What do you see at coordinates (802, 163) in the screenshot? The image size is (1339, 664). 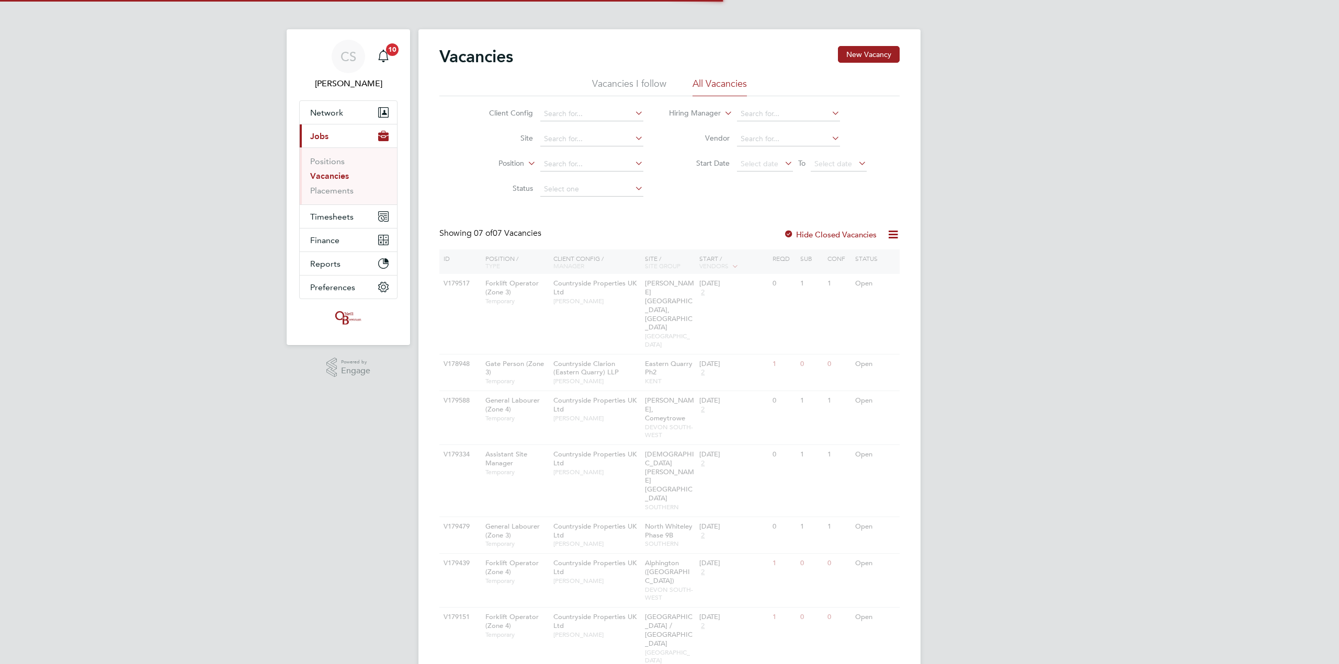 I see `span: To` at bounding box center [802, 163].